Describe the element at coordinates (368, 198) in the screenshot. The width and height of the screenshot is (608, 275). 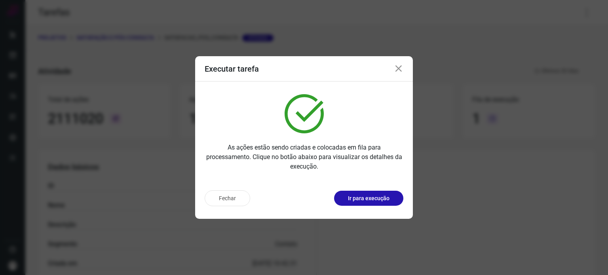
I see `p: Ir para execução` at that location.